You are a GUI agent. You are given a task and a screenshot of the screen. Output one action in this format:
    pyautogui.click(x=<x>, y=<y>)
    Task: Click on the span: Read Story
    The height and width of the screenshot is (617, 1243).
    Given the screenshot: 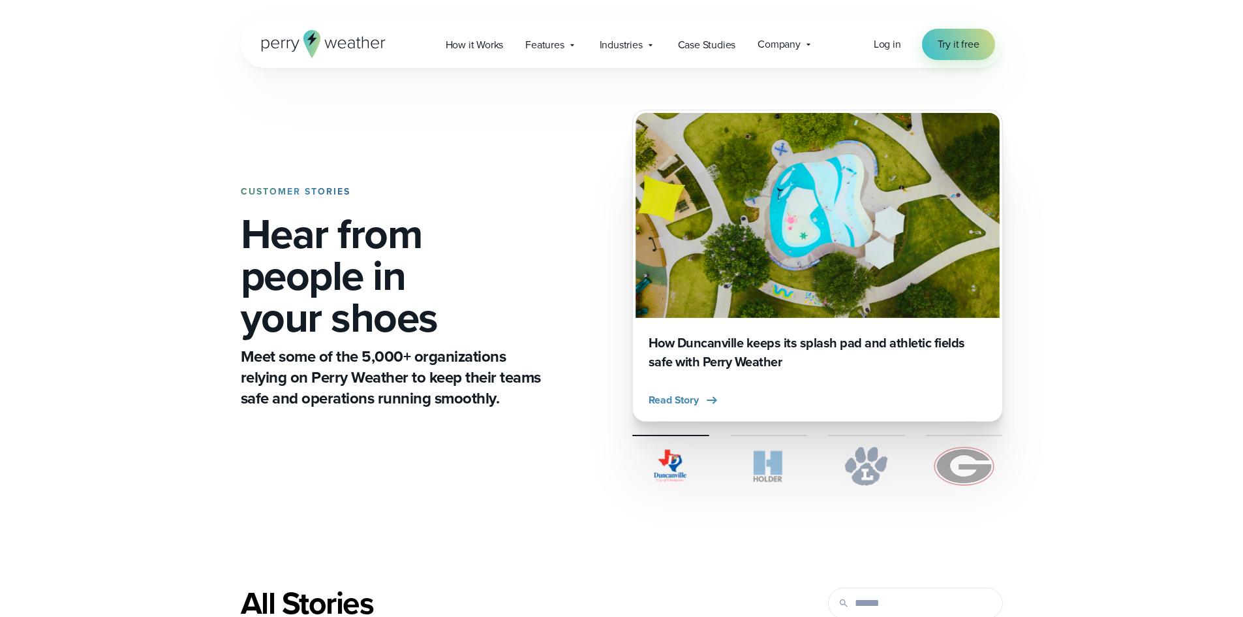 What is the action you would take?
    pyautogui.click(x=673, y=400)
    